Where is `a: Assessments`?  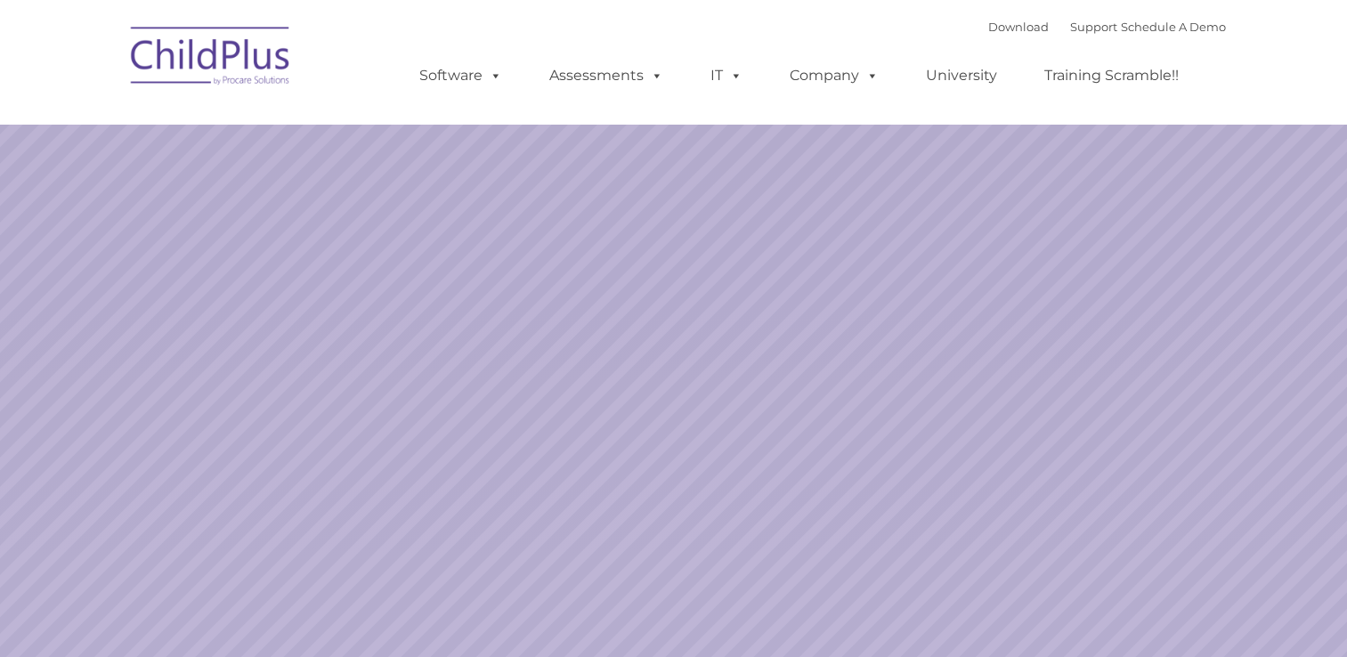 a: Assessments is located at coordinates (606, 76).